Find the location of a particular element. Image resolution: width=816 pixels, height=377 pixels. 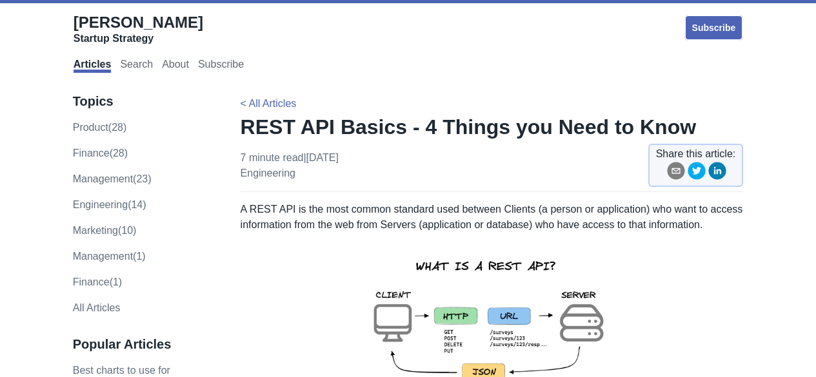

p: A REST API is the most common standard used between Clients (a person or application) who want to... is located at coordinates (492, 217).